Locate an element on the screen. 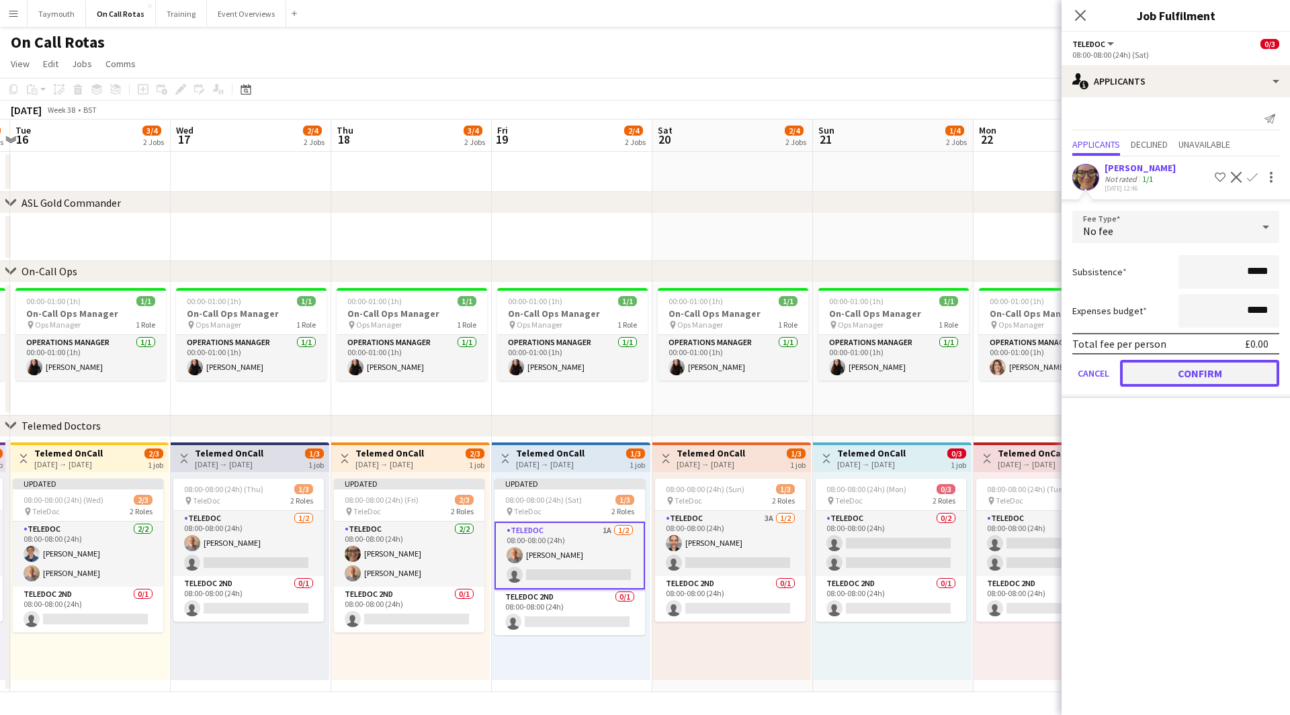  app-job-card: 08:00-08:00 (24h) (Mon)0/3 TeleDoc2 RolesTeleDoc0/208:00-08:00 (24h) TeleDoc 2nd0/108:00-08:00 (24h) is located at coordinates (891, 550).